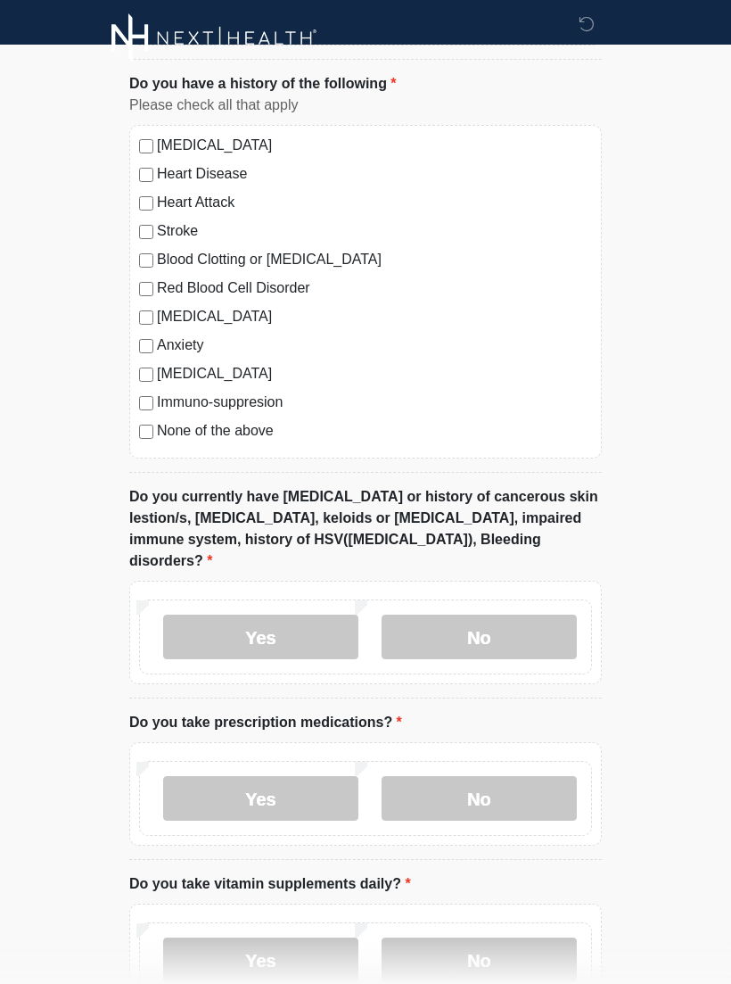 Image resolution: width=731 pixels, height=984 pixels. I want to click on img: Next-Health Logo, so click(214, 37).